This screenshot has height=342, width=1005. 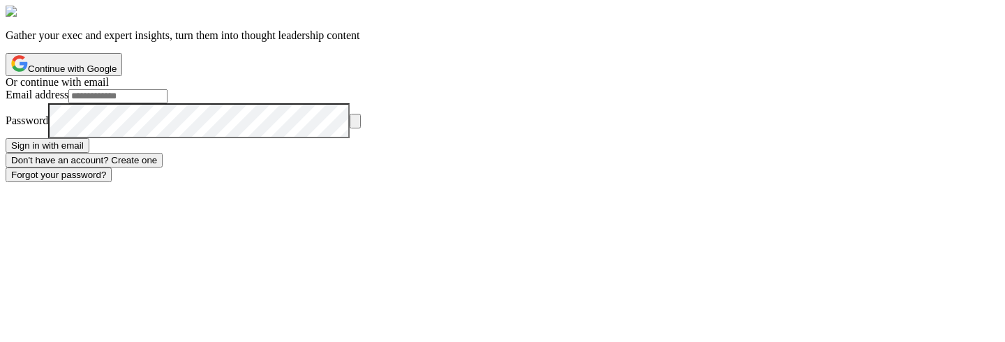 I want to click on label: Email address, so click(x=37, y=94).